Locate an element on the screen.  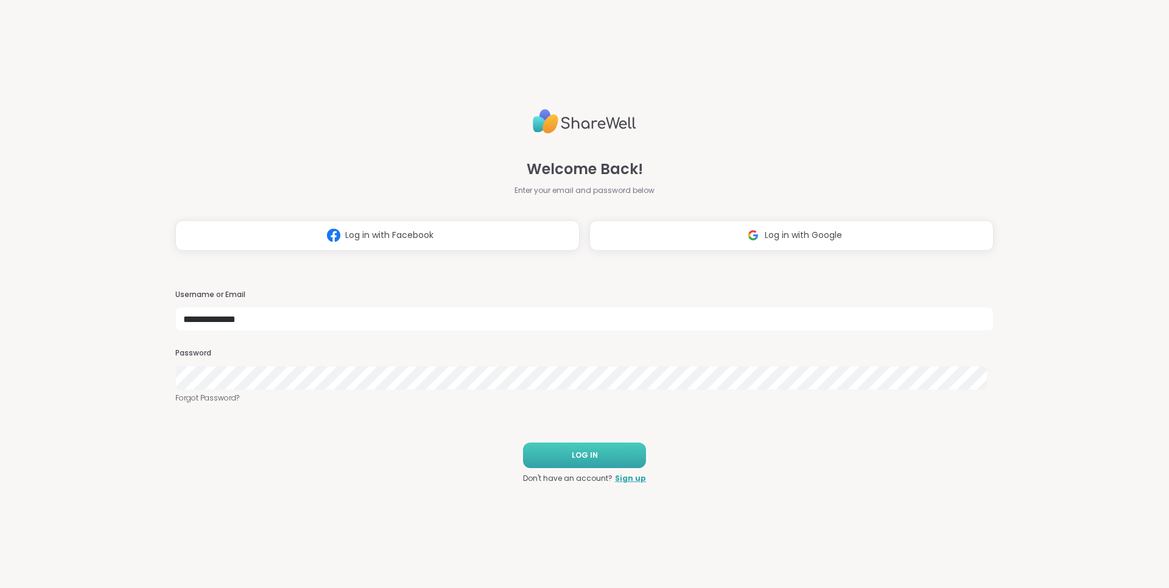
span: Welcome Back! is located at coordinates (585, 169).